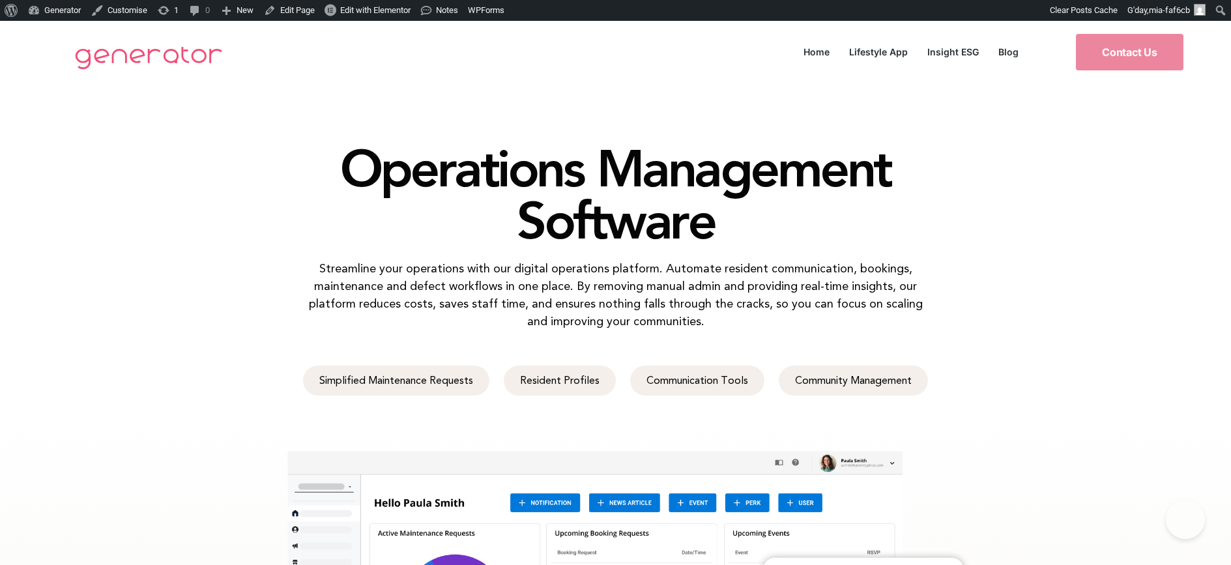 Image resolution: width=1231 pixels, height=565 pixels. What do you see at coordinates (560, 380) in the screenshot?
I see `span: Resident Profiles` at bounding box center [560, 380].